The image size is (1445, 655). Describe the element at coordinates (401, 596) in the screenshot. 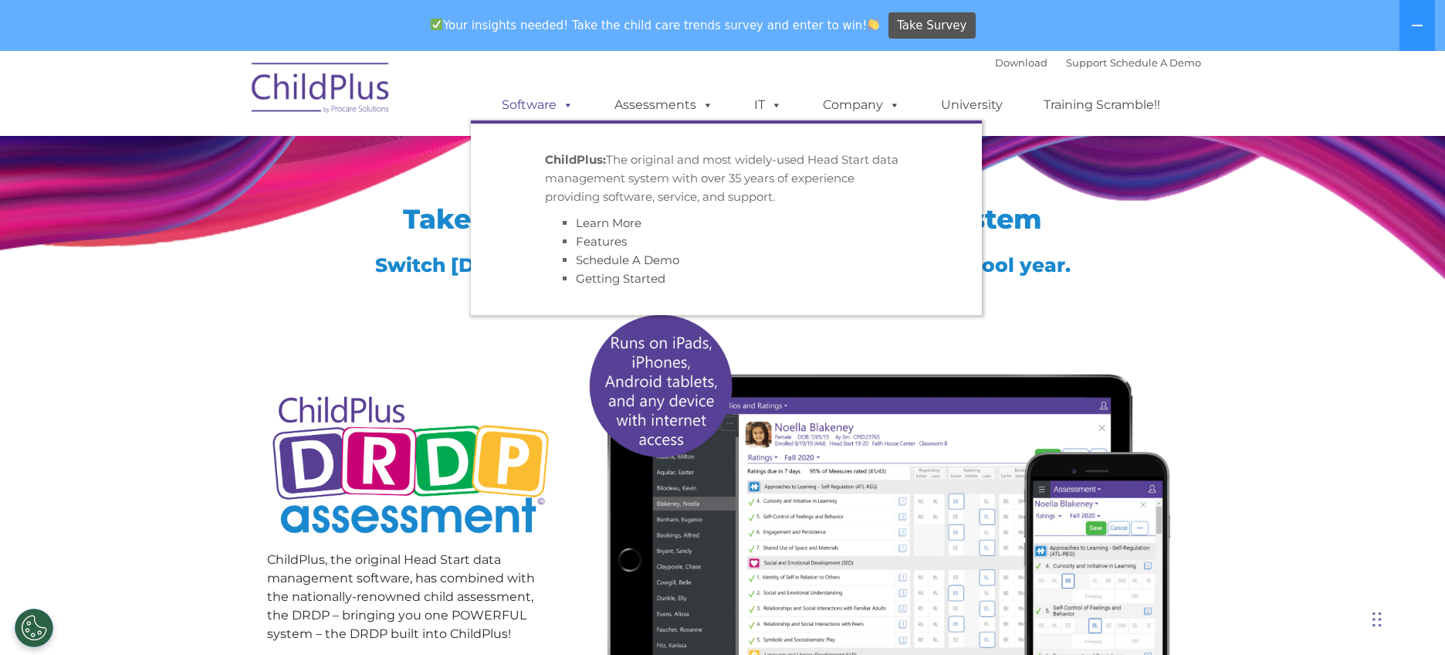

I see `span: ChildPlus, the original Head Start data management software, has combined with the nationally-ren...` at that location.